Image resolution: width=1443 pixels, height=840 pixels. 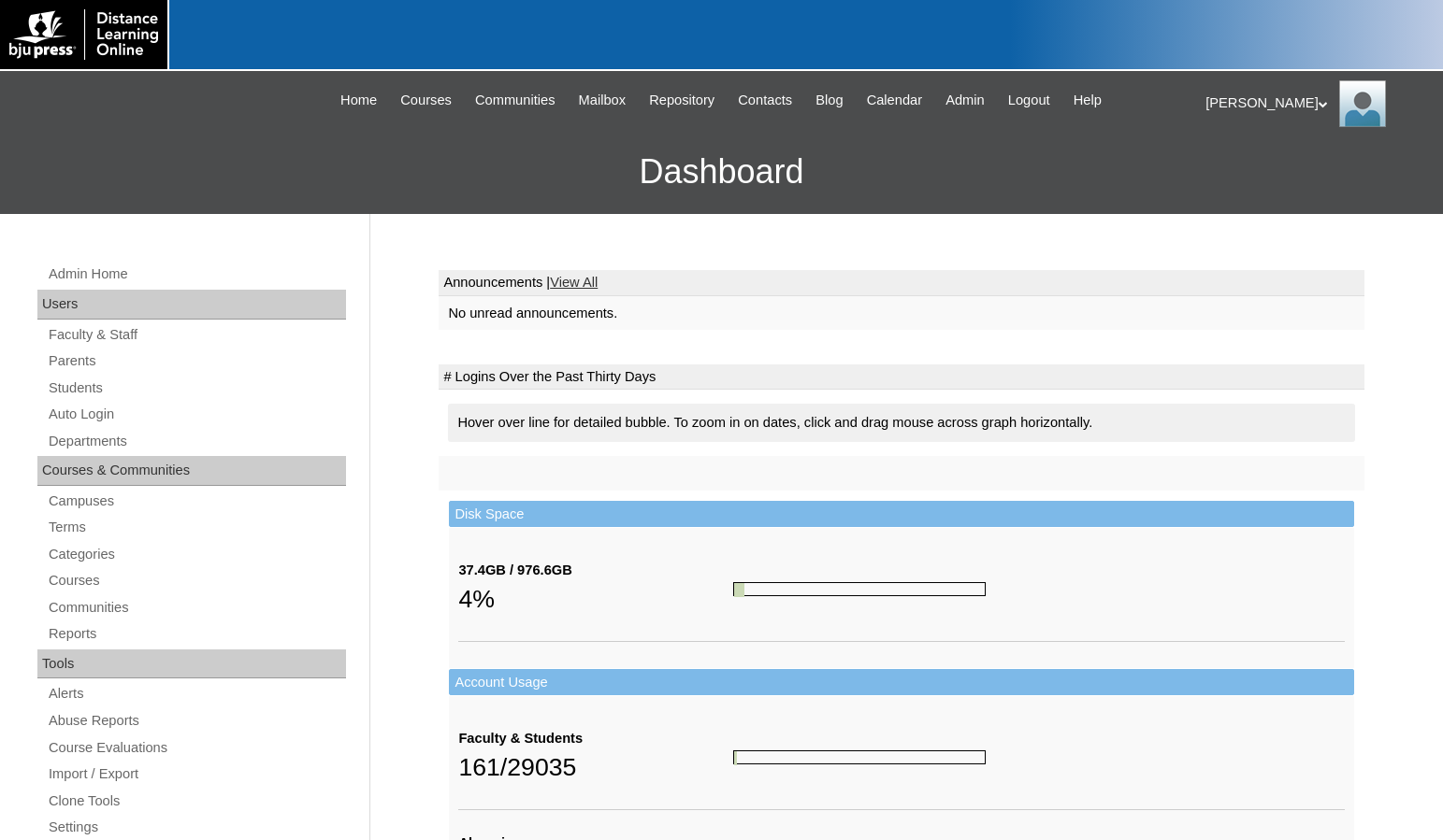 I want to click on a: Course Evaluations, so click(x=197, y=748).